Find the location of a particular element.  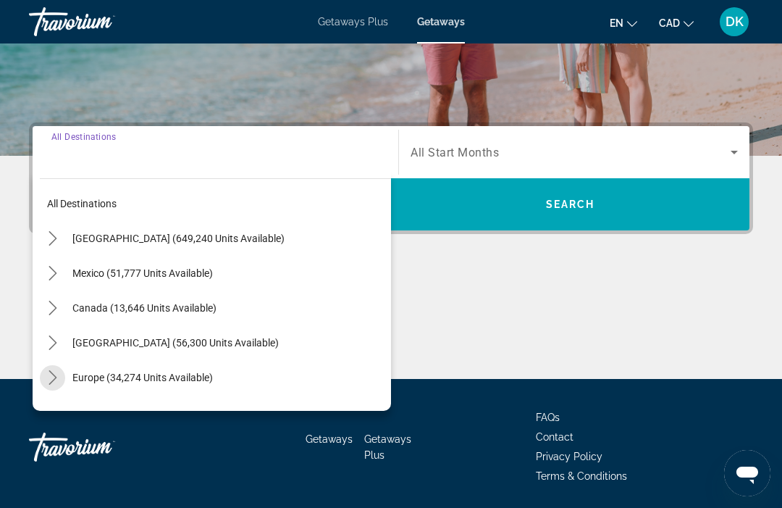

span: Terms & Conditions is located at coordinates (582, 476).